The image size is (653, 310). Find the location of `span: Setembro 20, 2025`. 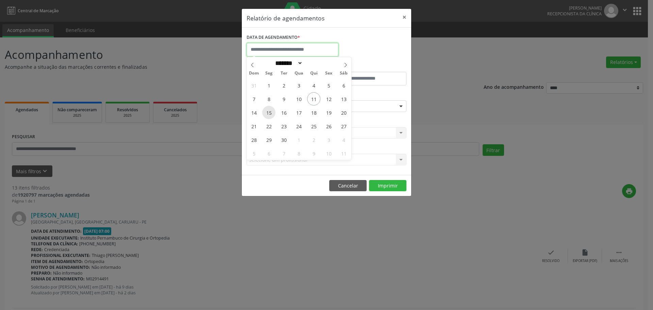

span: Setembro 20, 2025 is located at coordinates (344, 112).